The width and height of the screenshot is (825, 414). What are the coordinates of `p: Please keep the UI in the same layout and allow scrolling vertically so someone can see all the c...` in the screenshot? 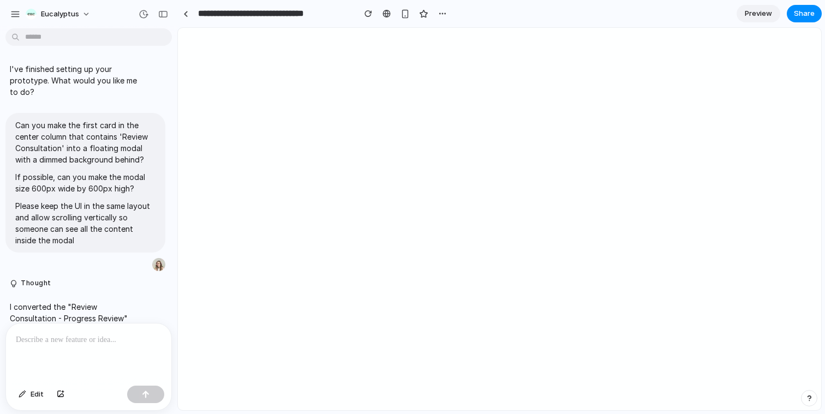 It's located at (85, 223).